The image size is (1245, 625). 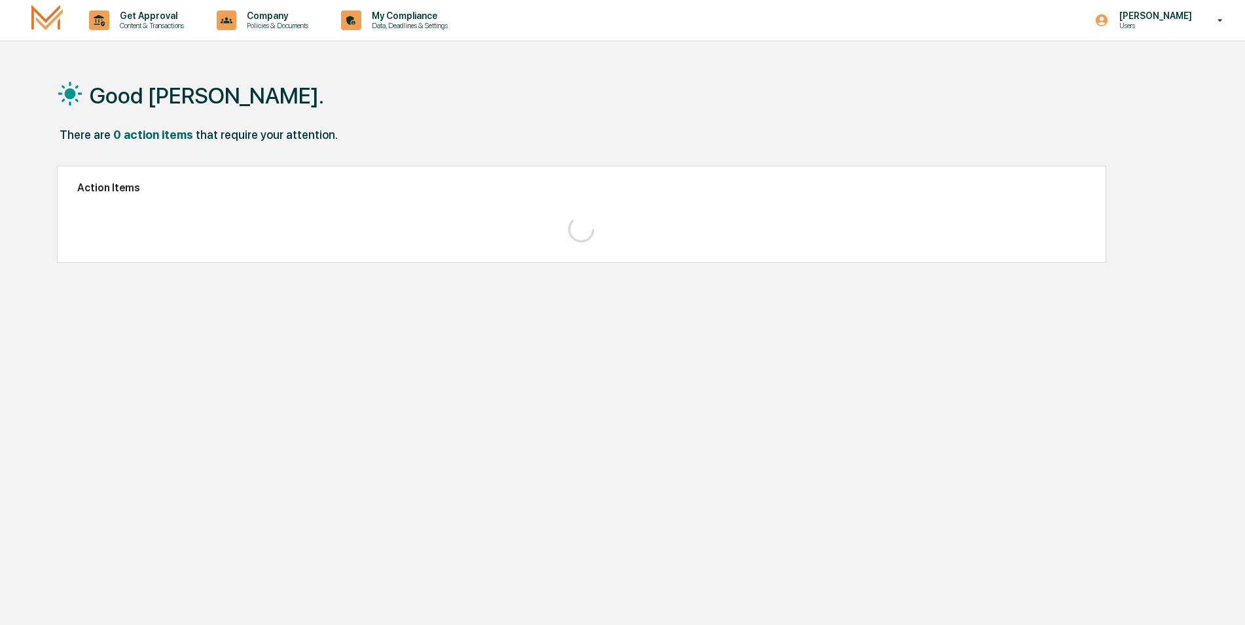 I want to click on div: that require your attention., so click(x=266, y=134).